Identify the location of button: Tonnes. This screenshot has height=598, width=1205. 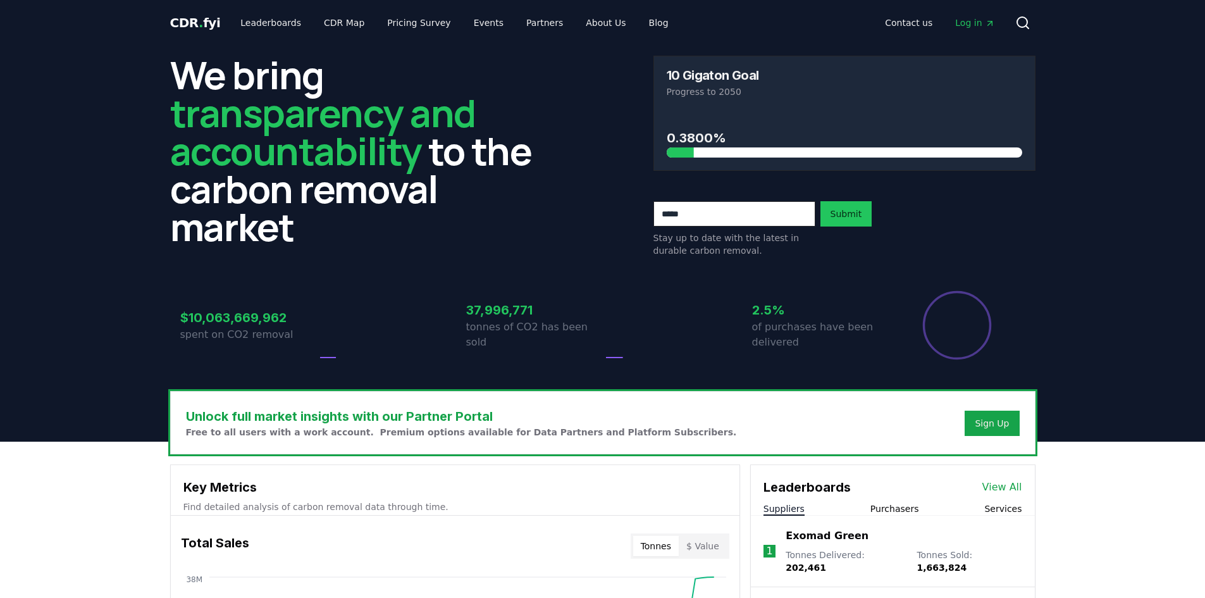
(656, 546).